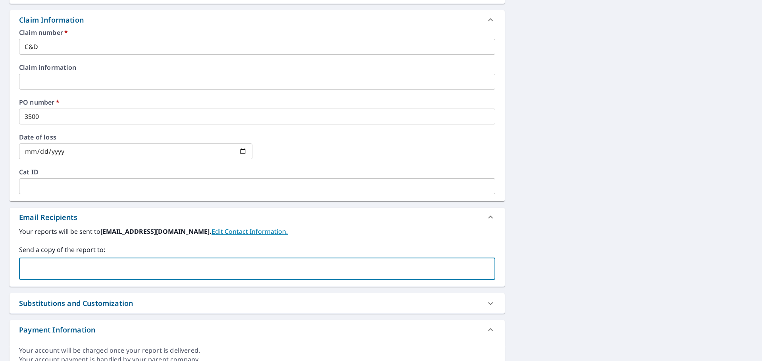 The height and width of the screenshot is (361, 762). Describe the element at coordinates (257, 67) in the screenshot. I see `label: Claim information` at that location.